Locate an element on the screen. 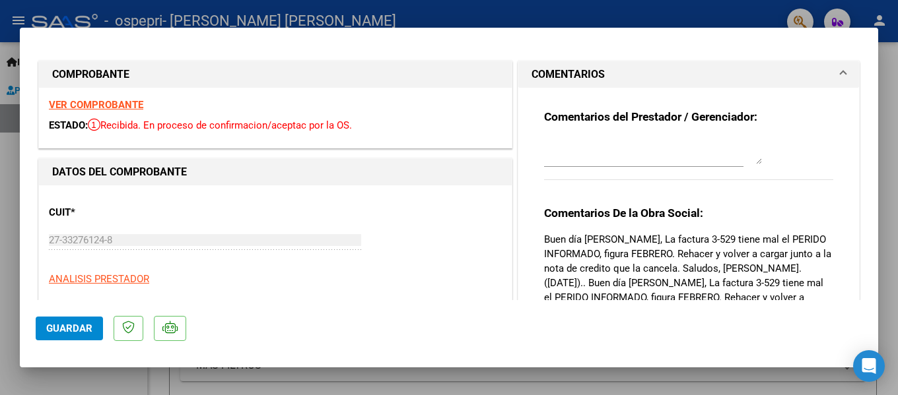 The image size is (898, 395). mat-expansion-panel-header: COMENTARIOS is located at coordinates (689, 75).